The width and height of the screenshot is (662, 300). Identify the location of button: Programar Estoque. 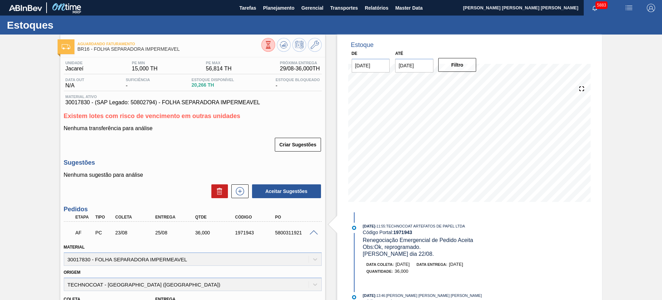
(299, 45).